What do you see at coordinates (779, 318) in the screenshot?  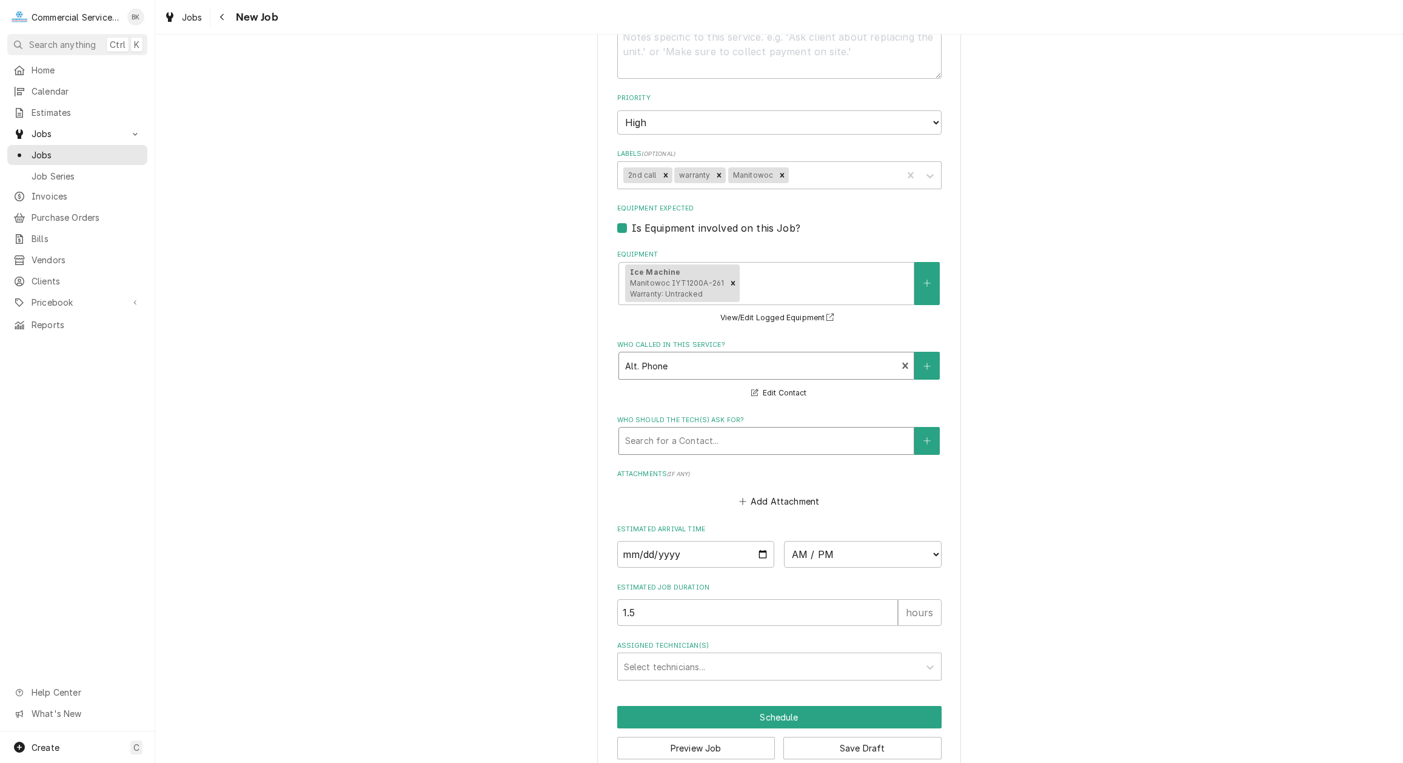 I see `button: View/Edit Logged Equipment` at bounding box center [779, 318].